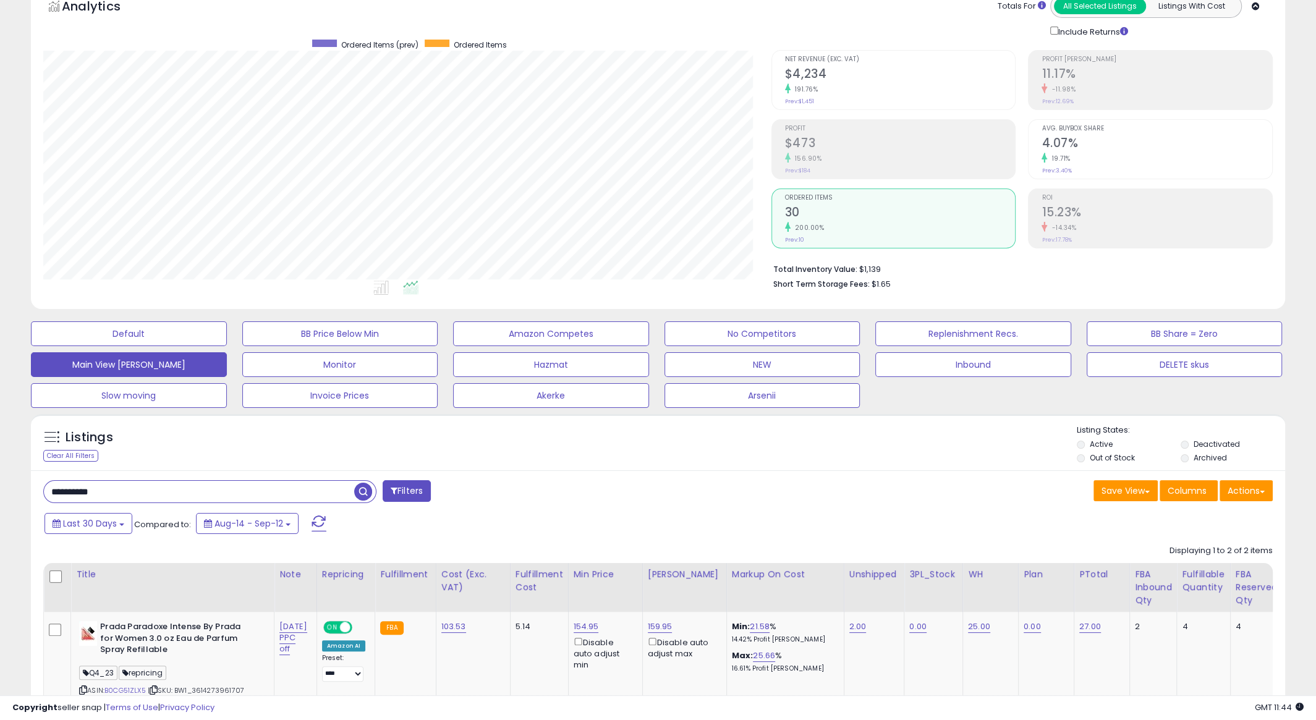 Image resolution: width=1316 pixels, height=720 pixels. What do you see at coordinates (821, 284) in the screenshot?
I see `b: Short Term Storage Fees:` at bounding box center [821, 284].